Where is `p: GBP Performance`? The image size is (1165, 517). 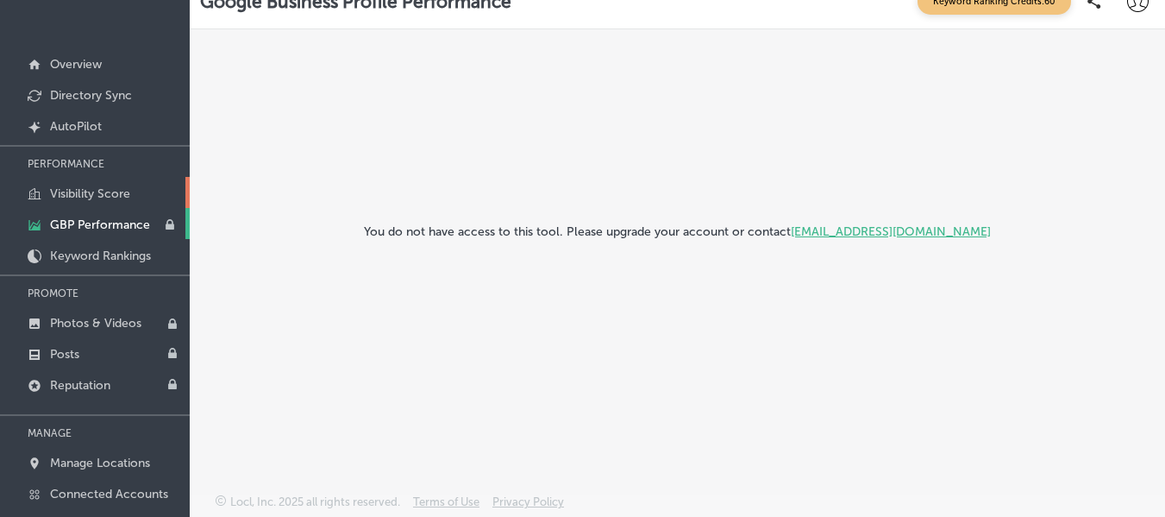
p: GBP Performance is located at coordinates (100, 224).